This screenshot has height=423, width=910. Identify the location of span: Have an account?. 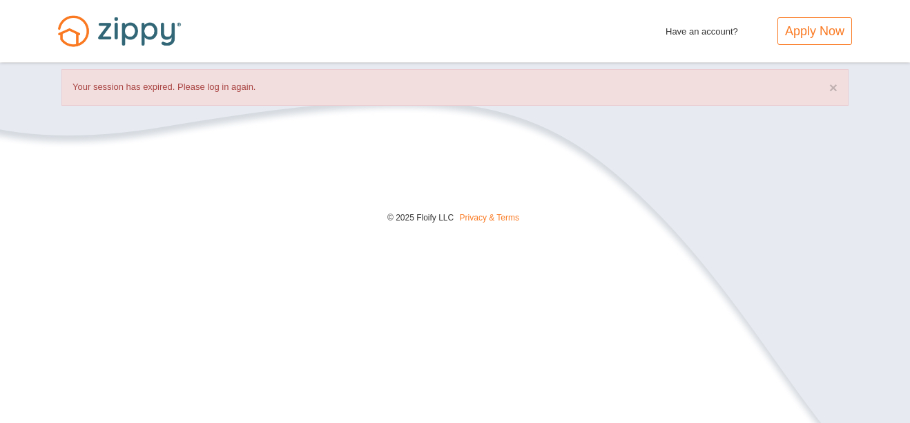
(701, 28).